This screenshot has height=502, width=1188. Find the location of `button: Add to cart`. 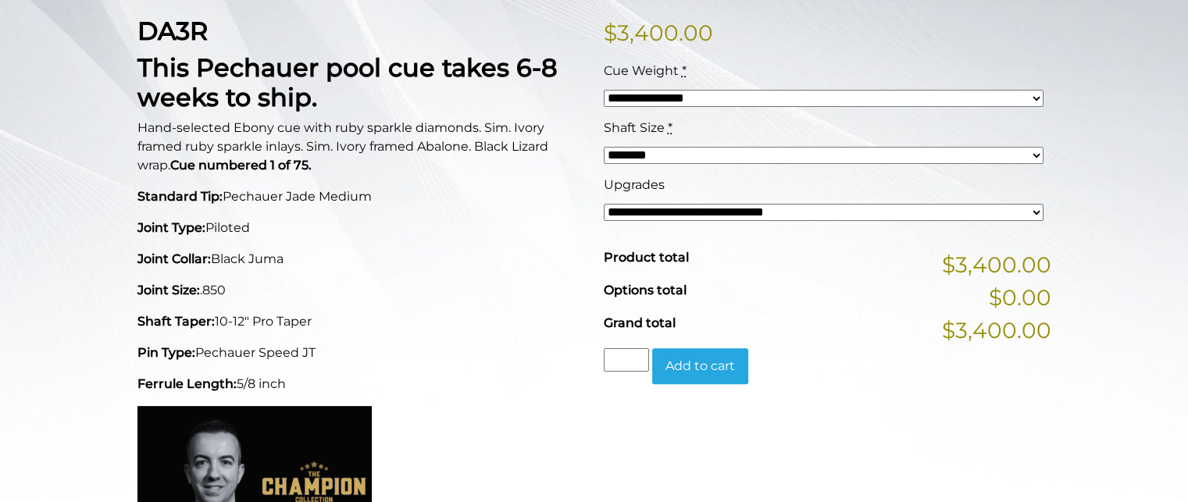

button: Add to cart is located at coordinates (700, 366).